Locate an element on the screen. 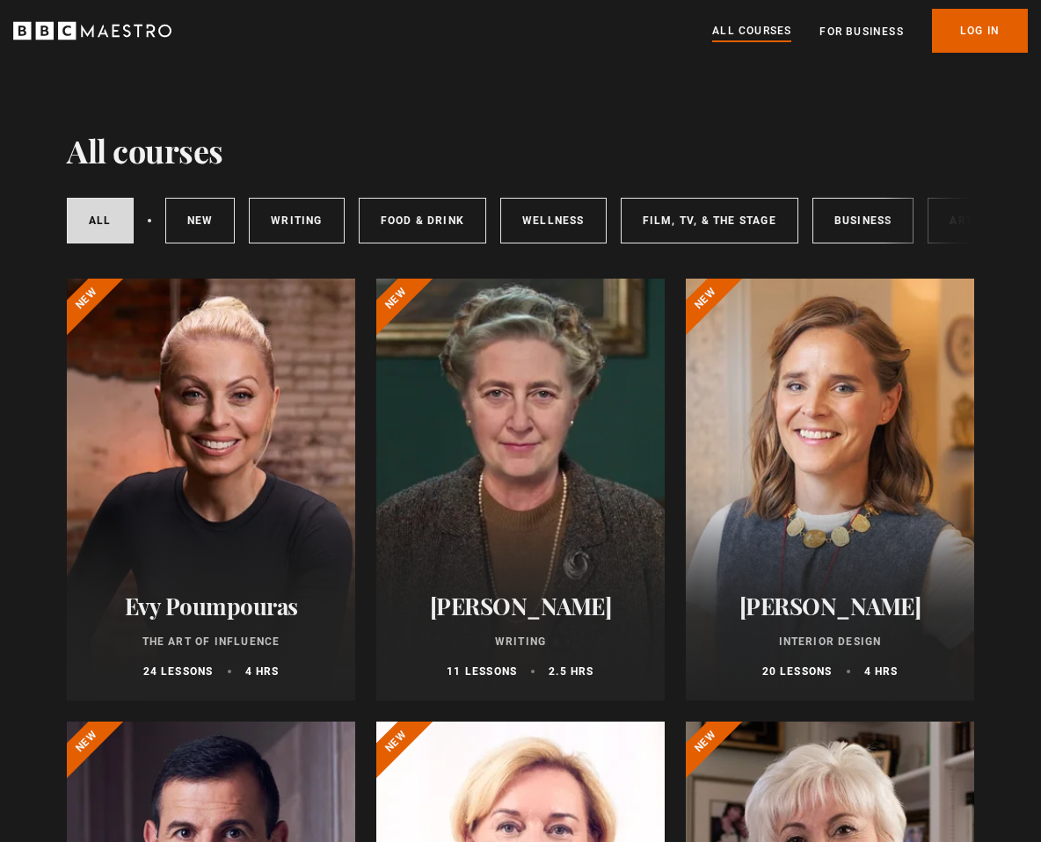  a: For business is located at coordinates (861, 32).